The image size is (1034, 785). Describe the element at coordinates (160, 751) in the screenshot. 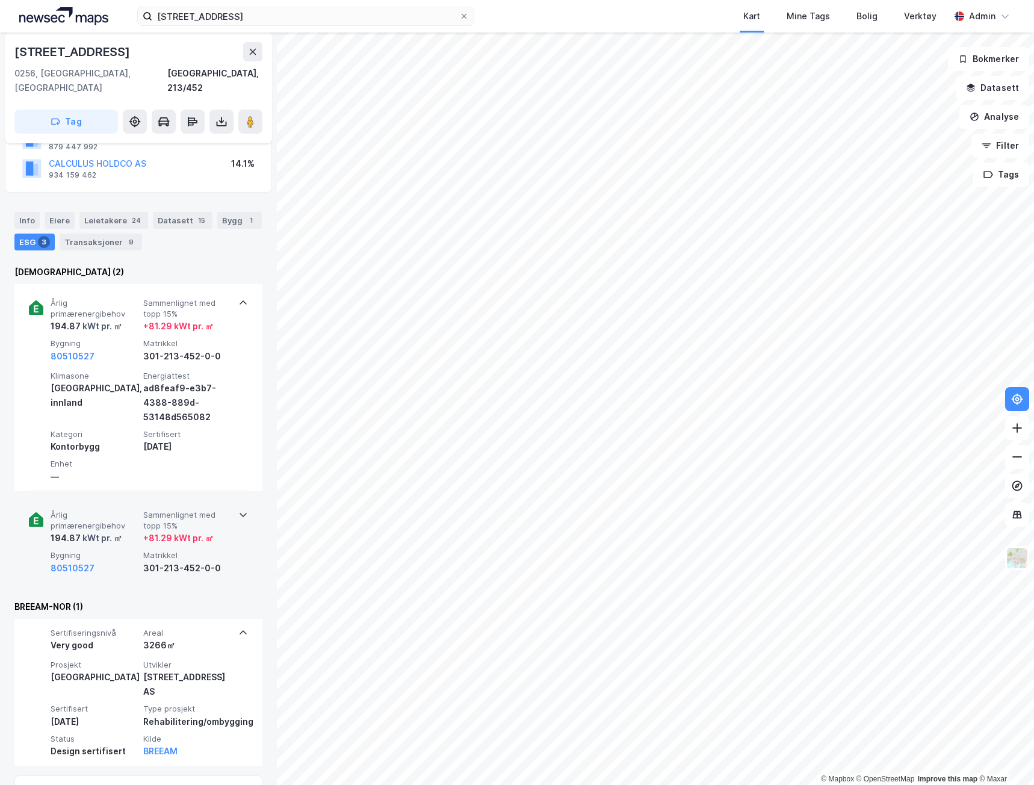

I see `button: BREEAM` at that location.